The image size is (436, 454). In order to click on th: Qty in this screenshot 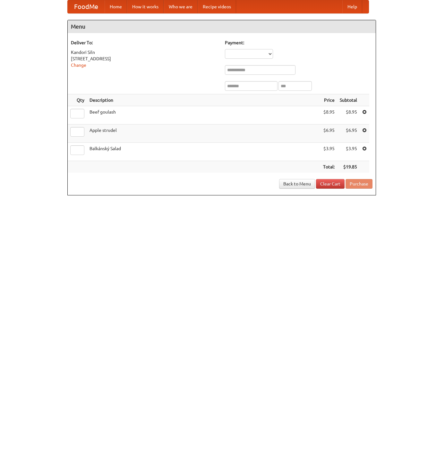, I will do `click(77, 100)`.